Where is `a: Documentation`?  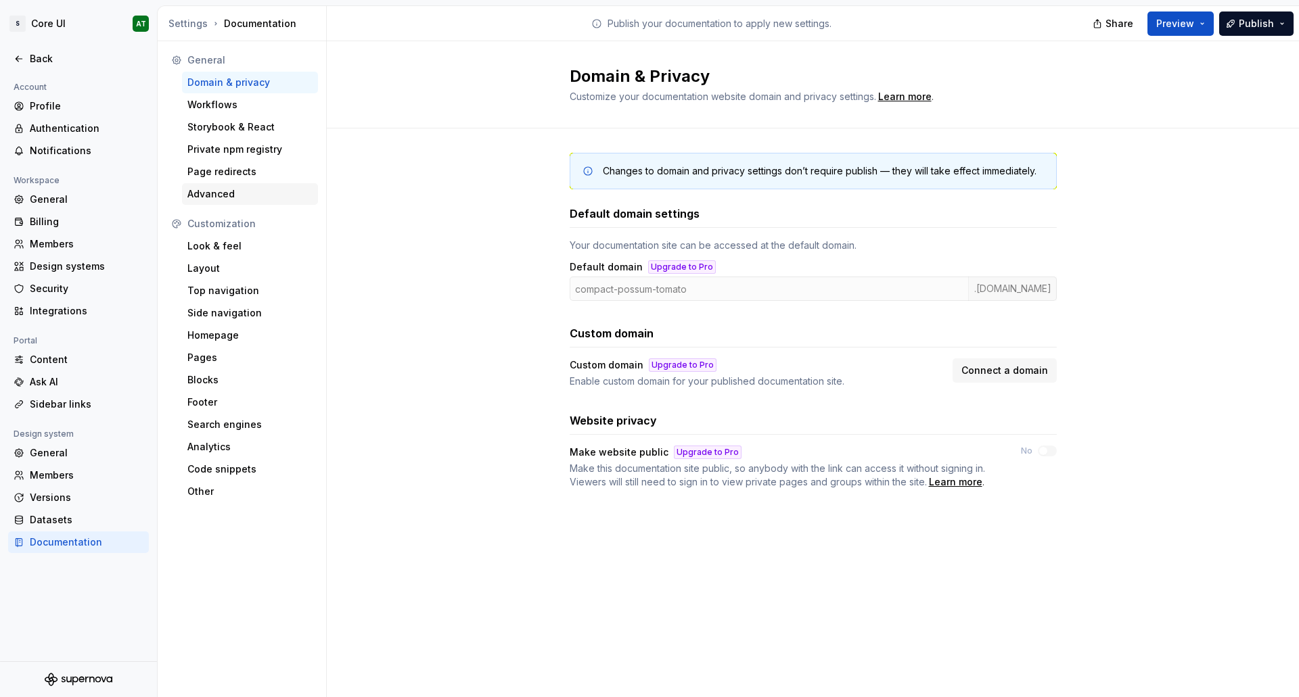
a: Documentation is located at coordinates (78, 543).